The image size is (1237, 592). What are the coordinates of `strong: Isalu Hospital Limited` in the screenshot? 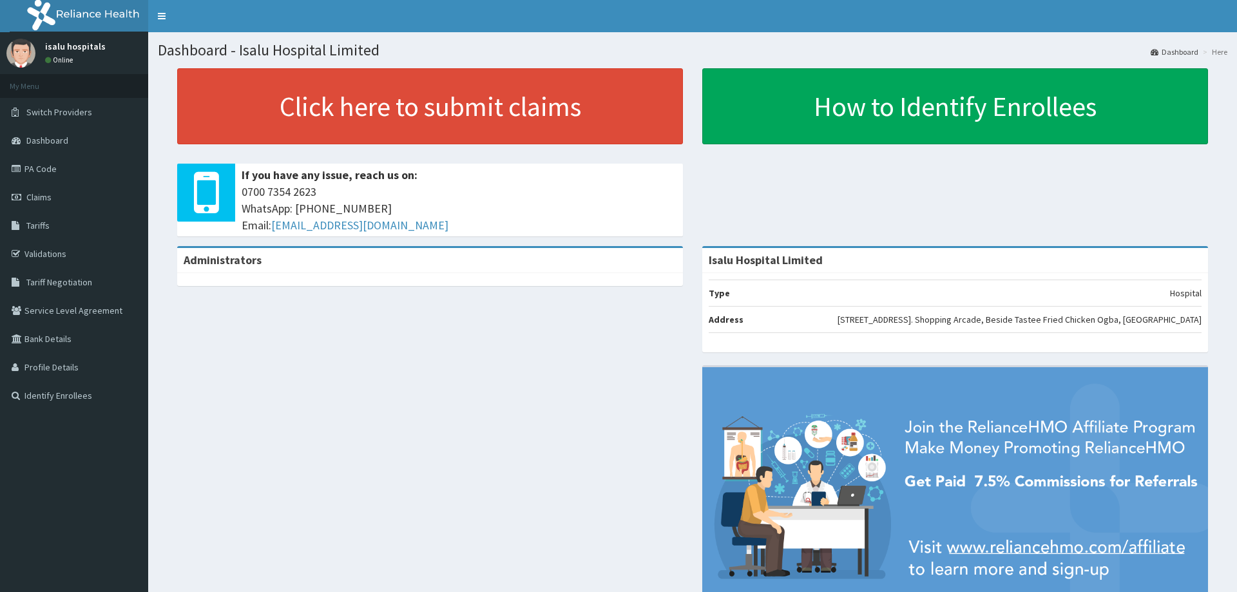 It's located at (765, 260).